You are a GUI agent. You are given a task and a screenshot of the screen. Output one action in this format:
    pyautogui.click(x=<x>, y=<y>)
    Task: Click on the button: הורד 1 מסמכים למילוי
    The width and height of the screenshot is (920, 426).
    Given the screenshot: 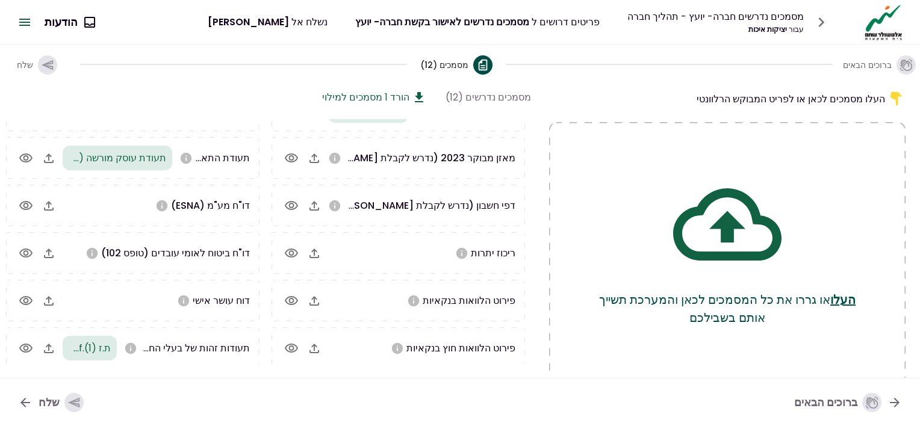 What is the action you would take?
    pyautogui.click(x=374, y=97)
    